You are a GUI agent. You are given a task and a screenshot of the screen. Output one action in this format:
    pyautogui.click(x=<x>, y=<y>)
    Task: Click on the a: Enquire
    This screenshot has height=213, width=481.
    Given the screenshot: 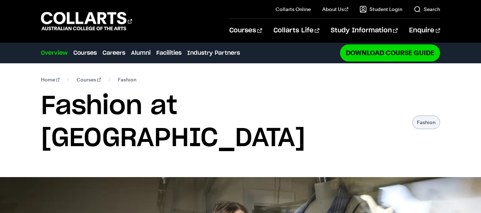 What is the action you would take?
    pyautogui.click(x=425, y=31)
    